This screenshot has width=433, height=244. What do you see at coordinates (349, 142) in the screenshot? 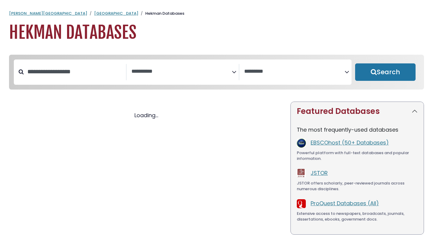
I see `a: EBSCOhost (50+ Databases)` at bounding box center [349, 142].